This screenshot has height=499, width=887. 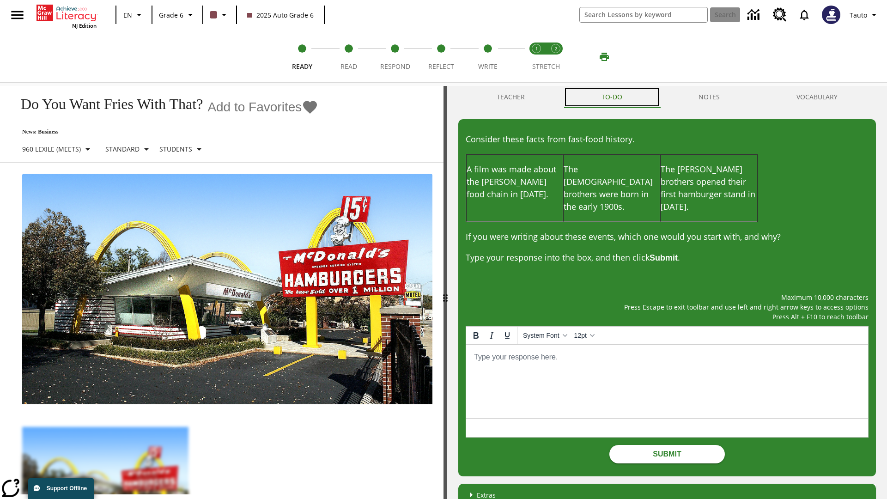 What do you see at coordinates (128, 15) in the screenshot?
I see `span: EN` at bounding box center [128, 15].